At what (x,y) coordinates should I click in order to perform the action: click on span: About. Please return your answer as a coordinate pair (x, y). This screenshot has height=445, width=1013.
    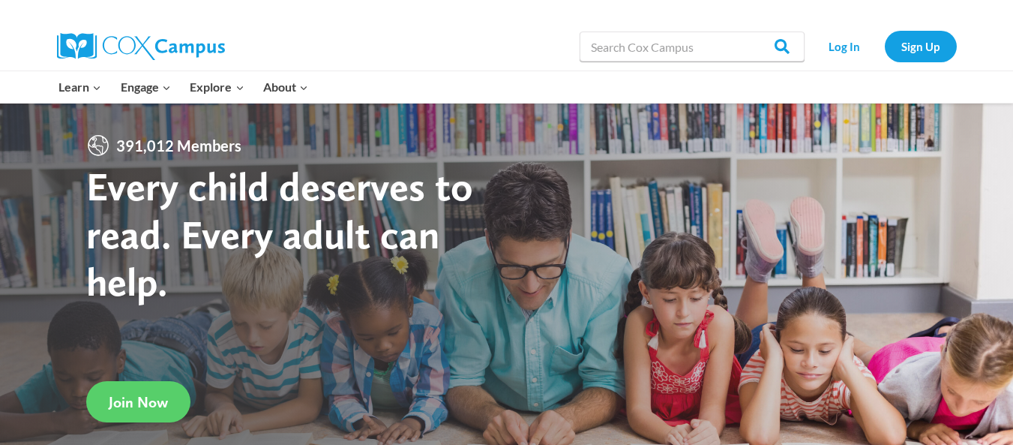
    Looking at the image, I should click on (286, 87).